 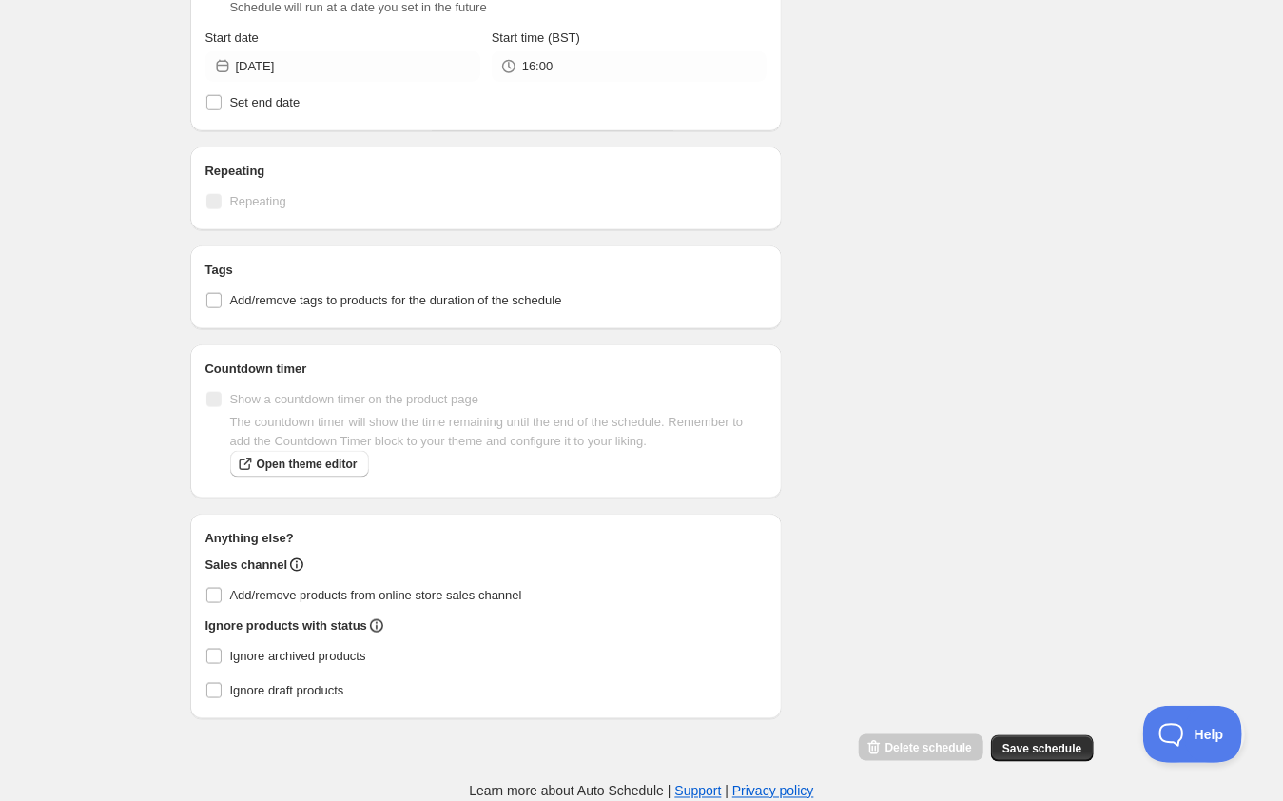 I want to click on h2: Sales channel, so click(x=246, y=565).